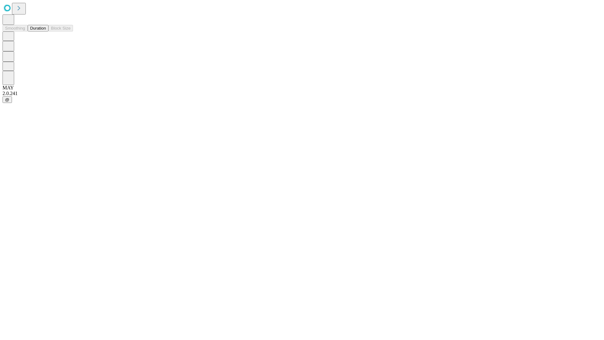 The image size is (604, 340). I want to click on div: 2.0.241, so click(302, 93).